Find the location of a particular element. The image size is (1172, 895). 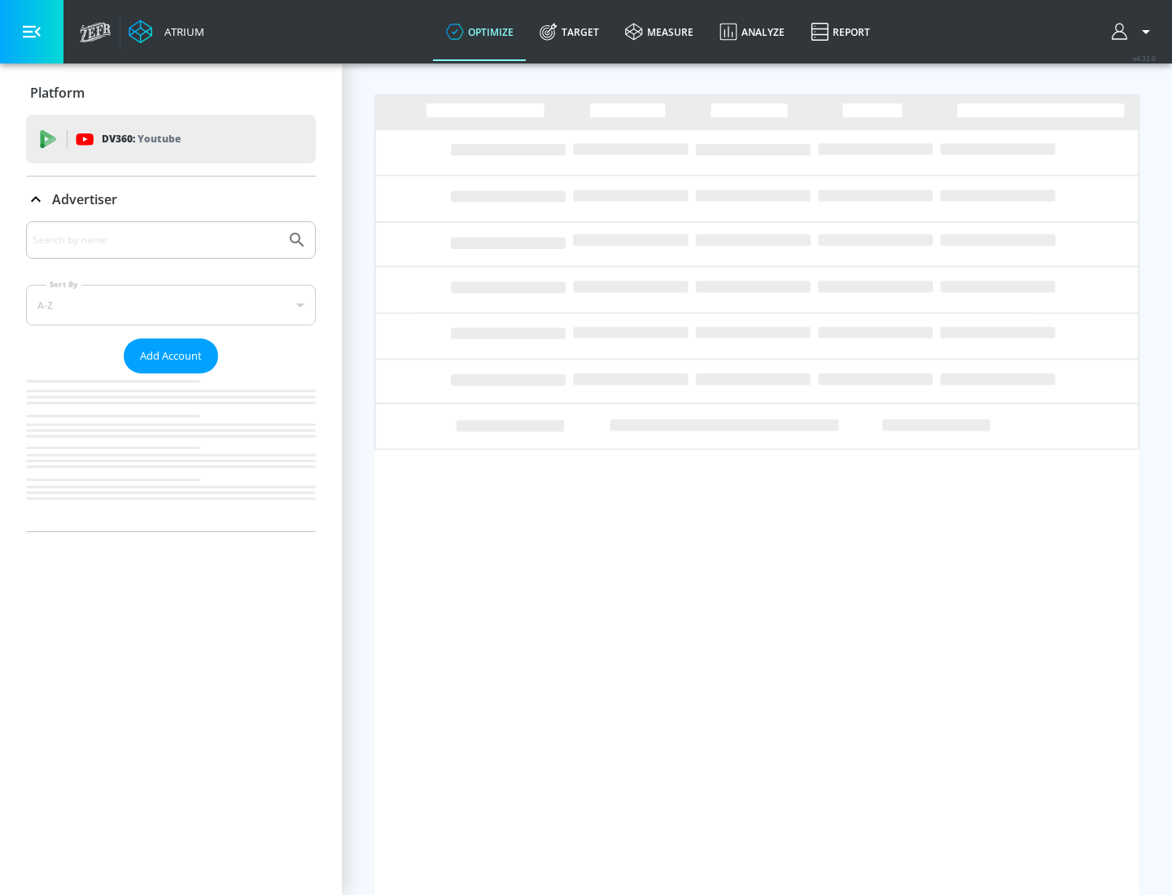

a: Atrium is located at coordinates (166, 32).